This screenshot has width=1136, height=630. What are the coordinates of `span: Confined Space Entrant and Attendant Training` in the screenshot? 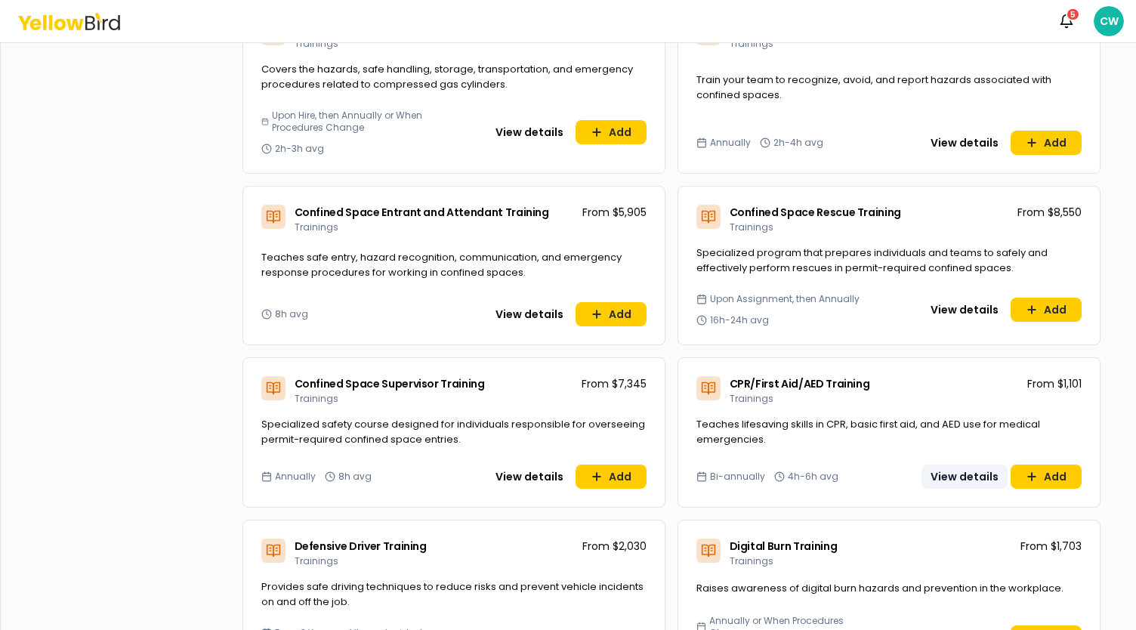 It's located at (422, 212).